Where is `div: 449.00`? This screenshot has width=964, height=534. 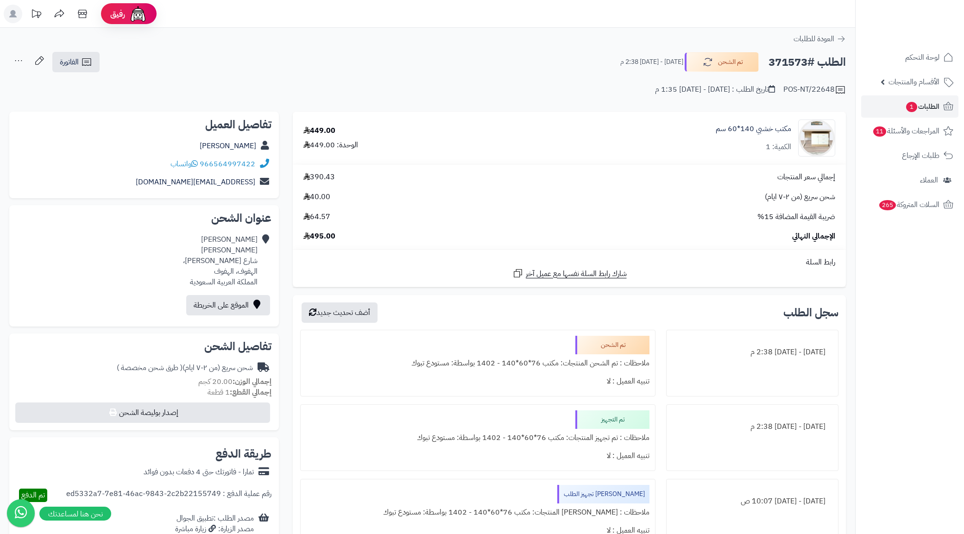 div: 449.00 is located at coordinates (319, 131).